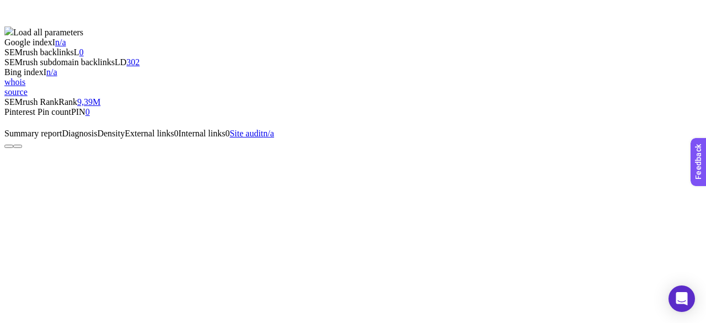 Image resolution: width=706 pixels, height=323 pixels. Describe the element at coordinates (9, 31) in the screenshot. I see `img: seoquake-icon.svg` at that location.